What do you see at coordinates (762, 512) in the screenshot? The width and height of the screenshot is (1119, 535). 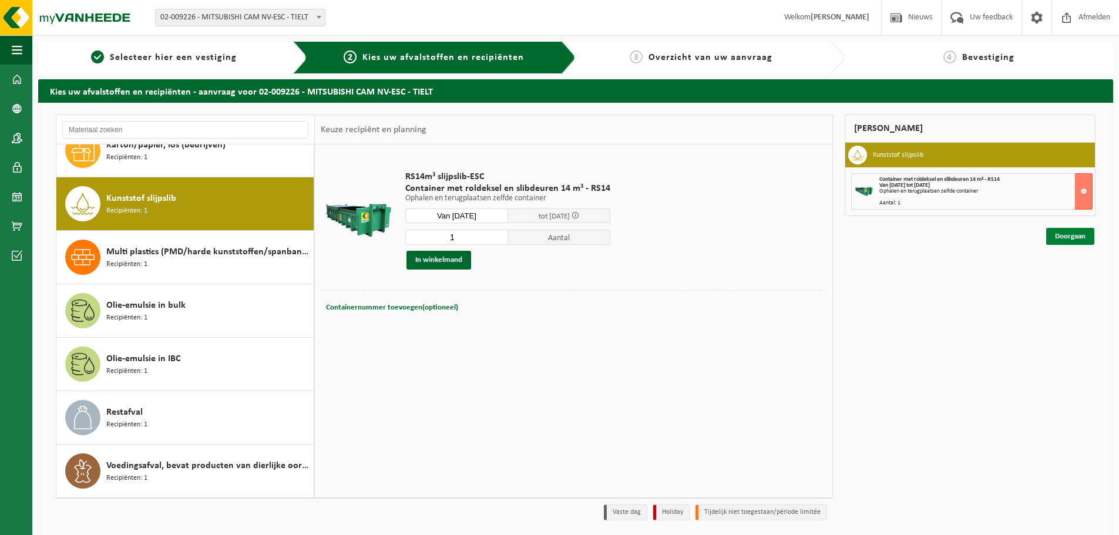 I see `li: Tijdelijk niet toegestaan/période limitée` at bounding box center [762, 512].